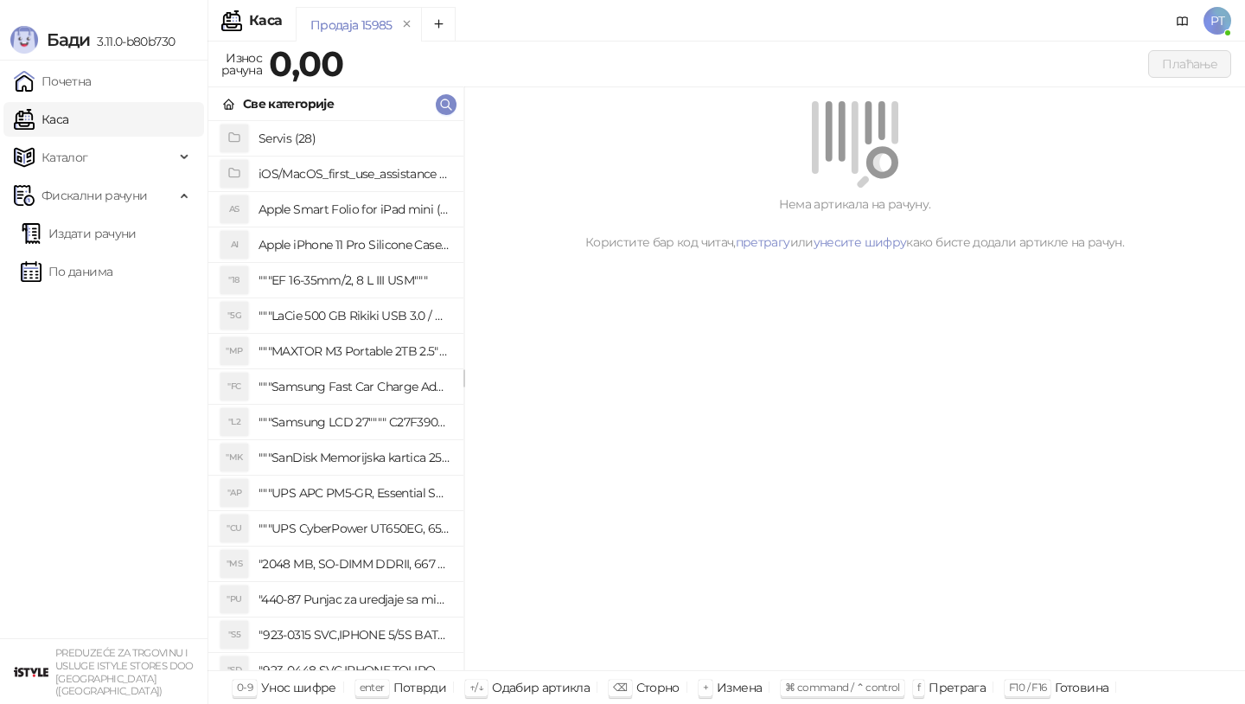  What do you see at coordinates (234, 599) in the screenshot?
I see `div: "PU` at bounding box center [234, 599].